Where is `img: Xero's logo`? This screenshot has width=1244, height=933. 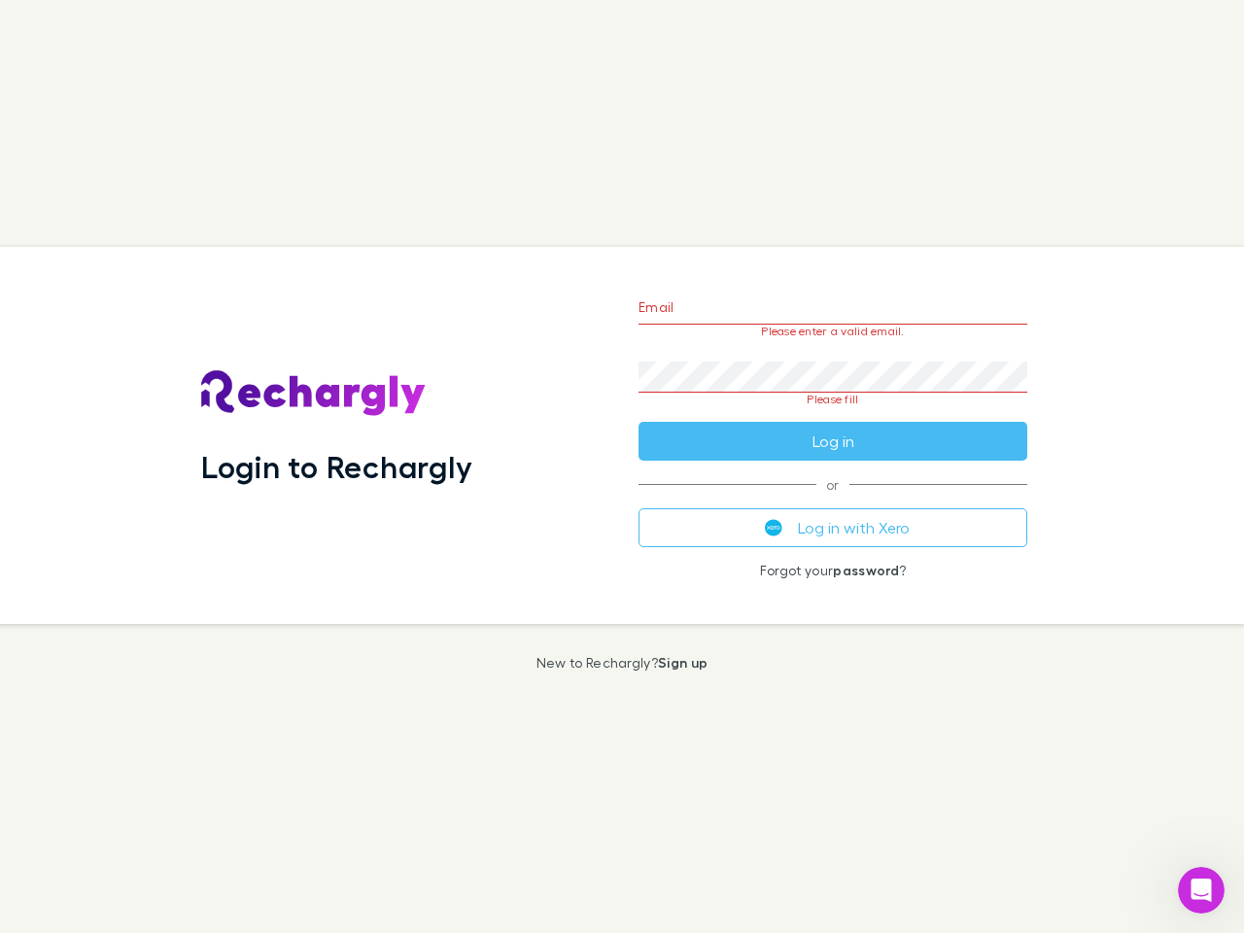 img: Xero's logo is located at coordinates (773, 528).